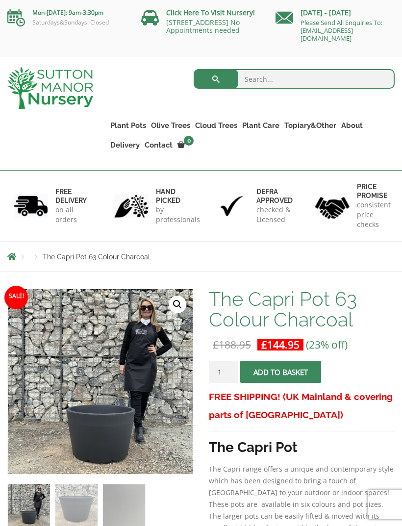 The height and width of the screenshot is (526, 402). Describe the element at coordinates (178, 196) in the screenshot. I see `h6: hand picked` at that location.